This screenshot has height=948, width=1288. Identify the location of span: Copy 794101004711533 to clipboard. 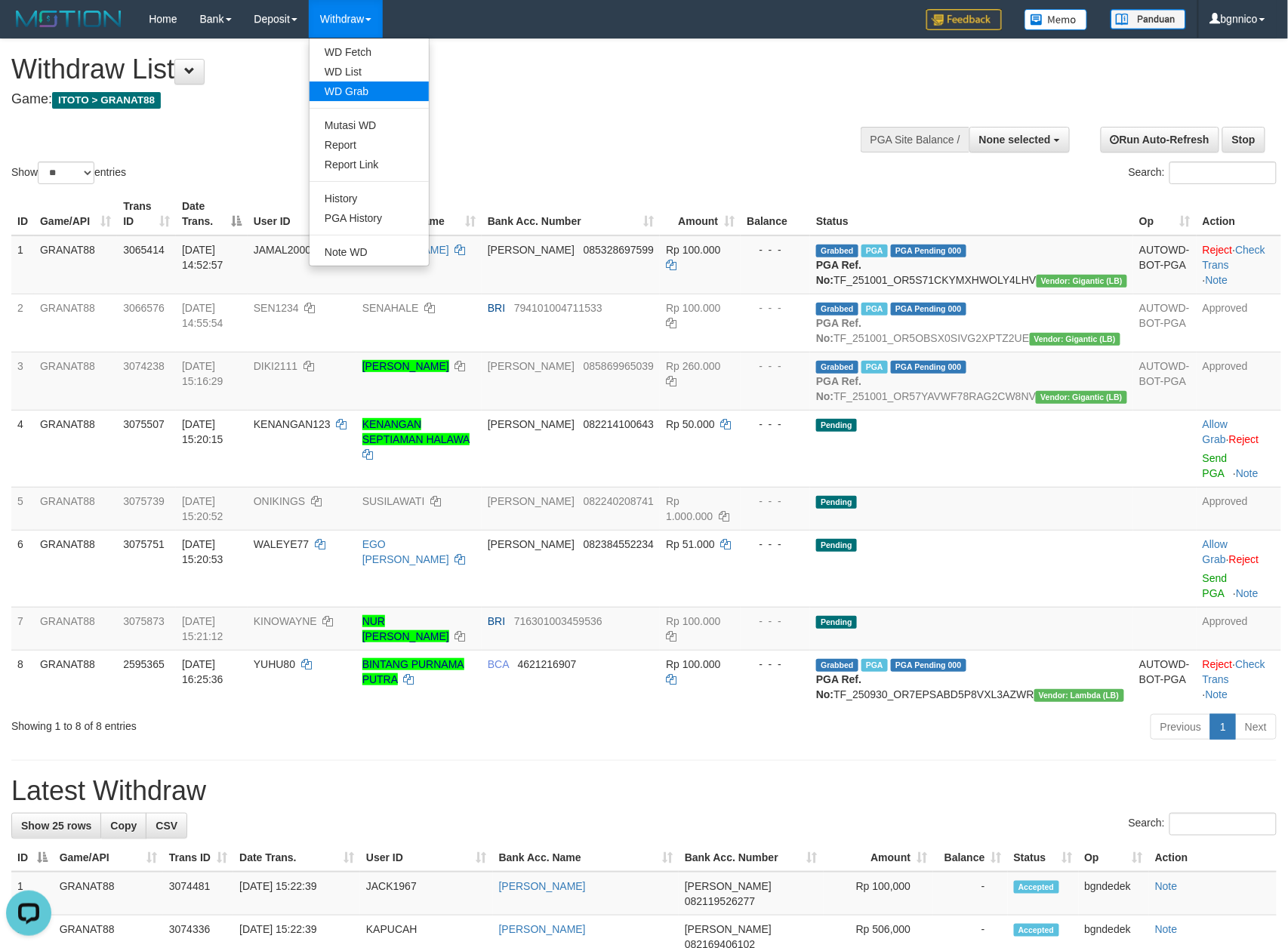
(558, 308).